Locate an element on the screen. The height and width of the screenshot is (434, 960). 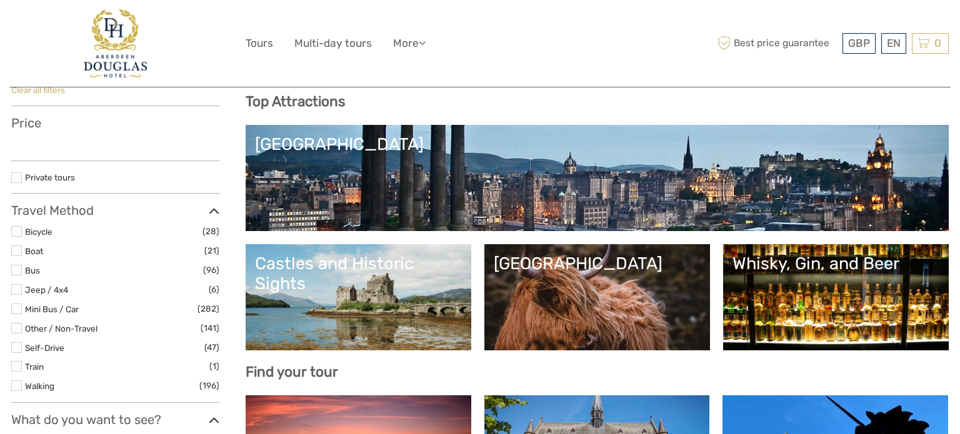
span: (282) is located at coordinates (208, 309).